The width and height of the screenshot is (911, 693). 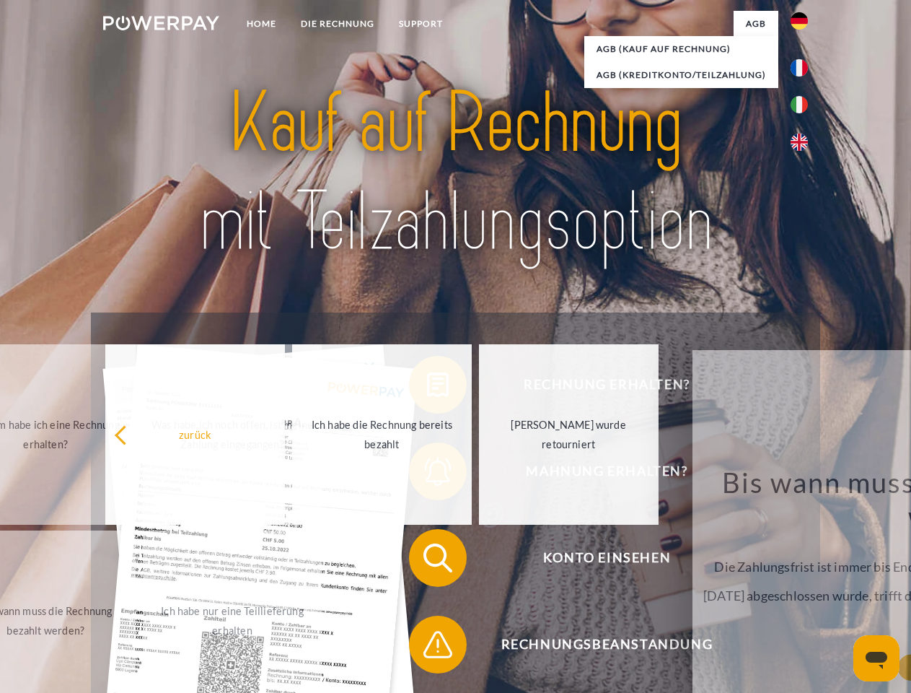 I want to click on div: zurück, so click(x=195, y=434).